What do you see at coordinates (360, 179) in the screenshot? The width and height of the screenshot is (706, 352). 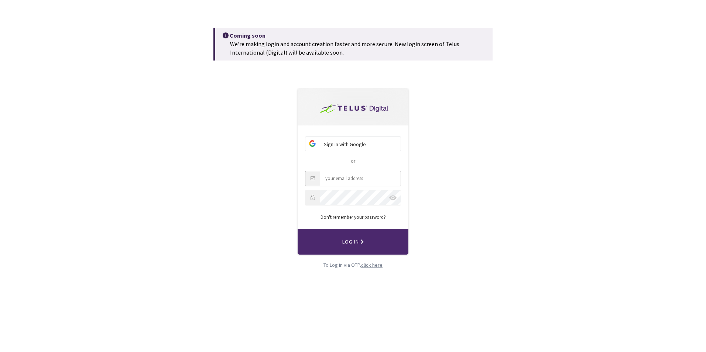 I see `input: Email` at bounding box center [360, 179].